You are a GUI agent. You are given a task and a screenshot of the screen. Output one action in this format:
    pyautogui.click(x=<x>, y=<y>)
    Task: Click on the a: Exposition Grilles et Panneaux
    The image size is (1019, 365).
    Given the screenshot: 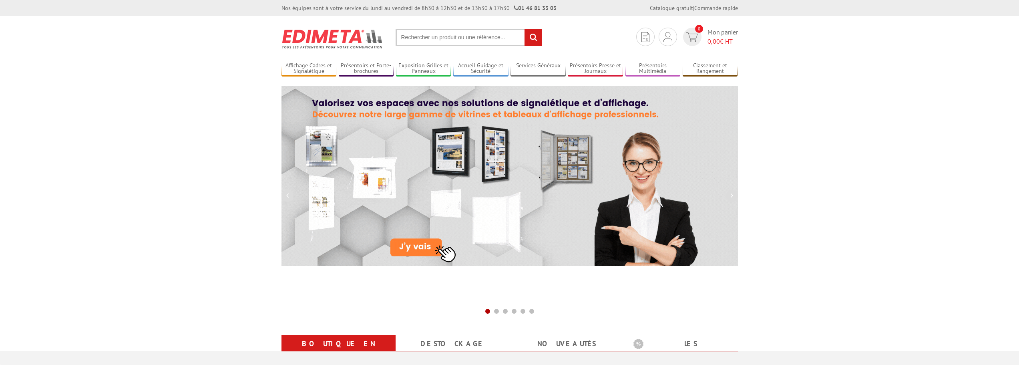 What is the action you would take?
    pyautogui.click(x=424, y=68)
    